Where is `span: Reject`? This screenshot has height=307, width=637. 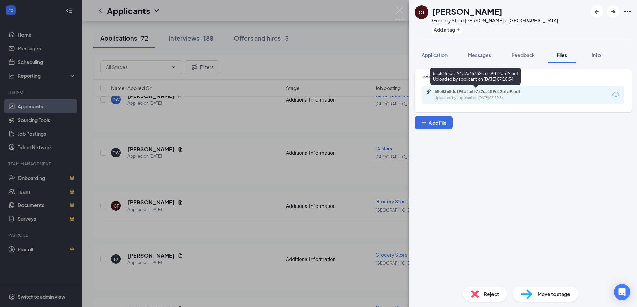 span: Reject is located at coordinates (491, 294).